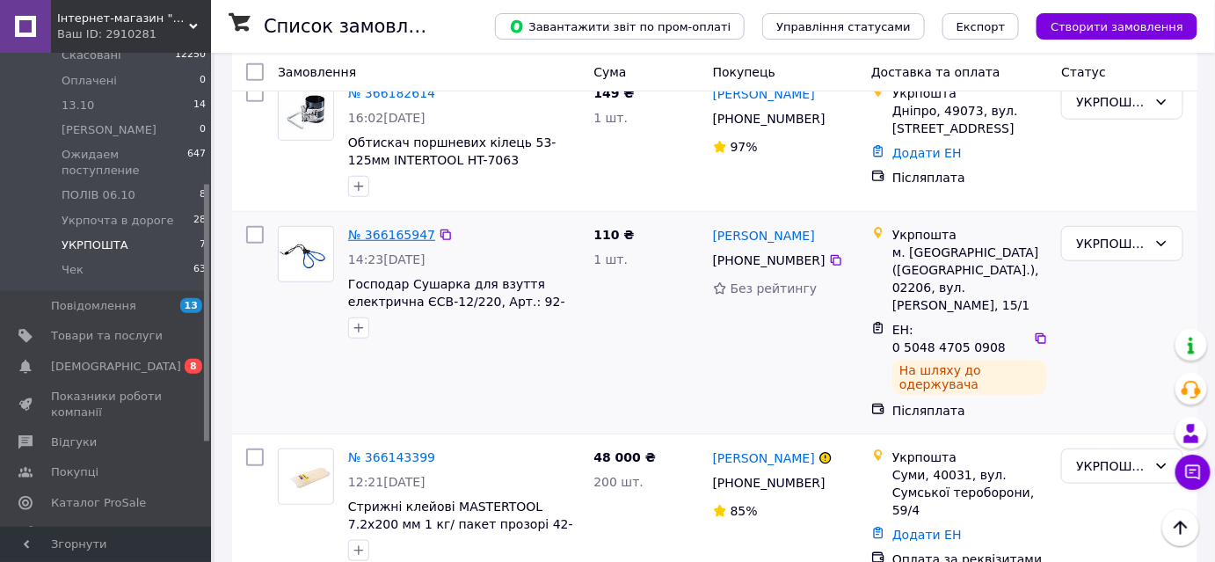  I want to click on a: Створити замовлення, so click(1108, 26).